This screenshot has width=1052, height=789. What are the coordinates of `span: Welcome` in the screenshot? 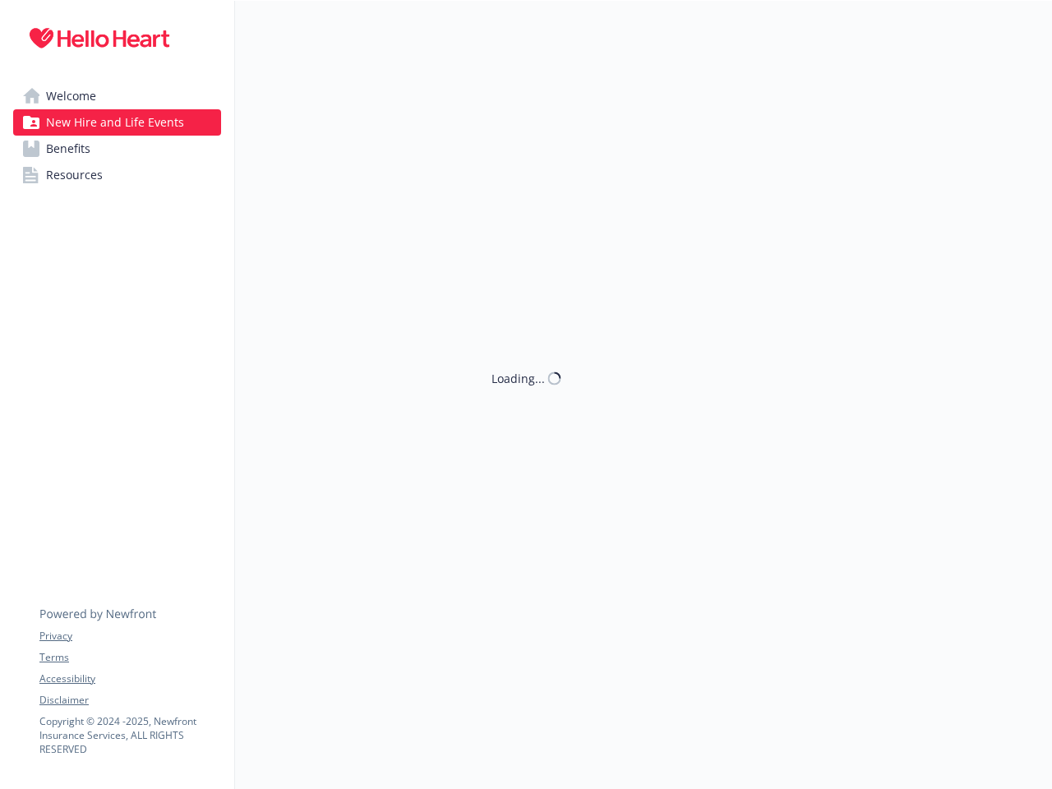 It's located at (71, 96).